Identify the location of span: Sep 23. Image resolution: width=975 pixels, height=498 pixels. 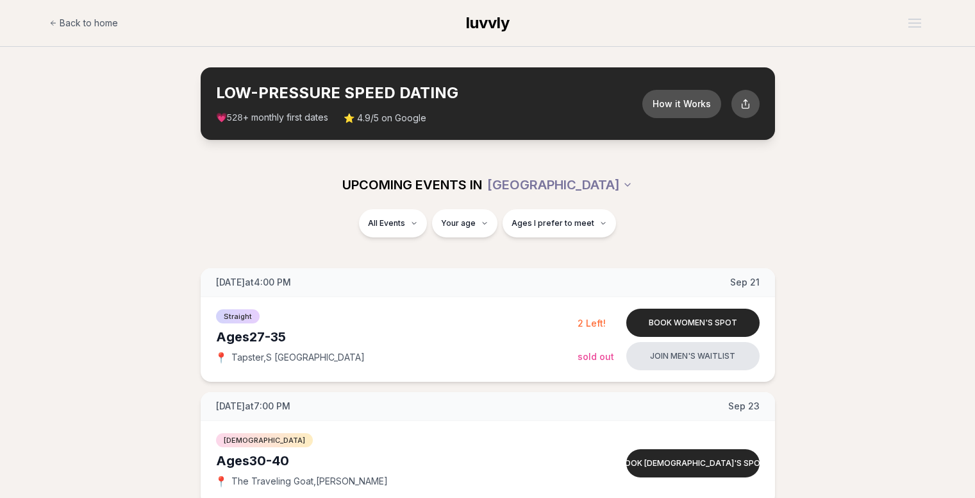
(744, 406).